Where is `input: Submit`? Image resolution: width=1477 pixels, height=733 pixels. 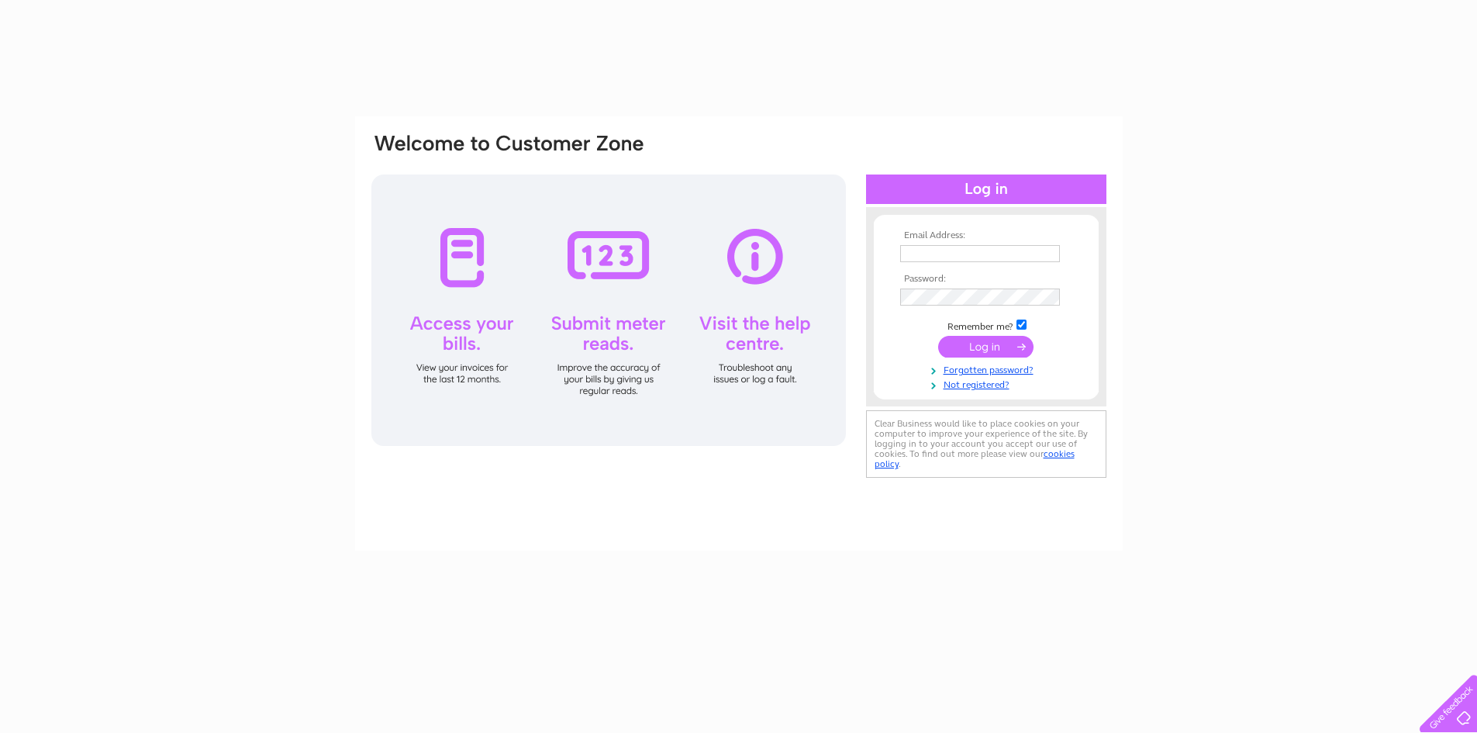
input: Submit is located at coordinates (986, 347).